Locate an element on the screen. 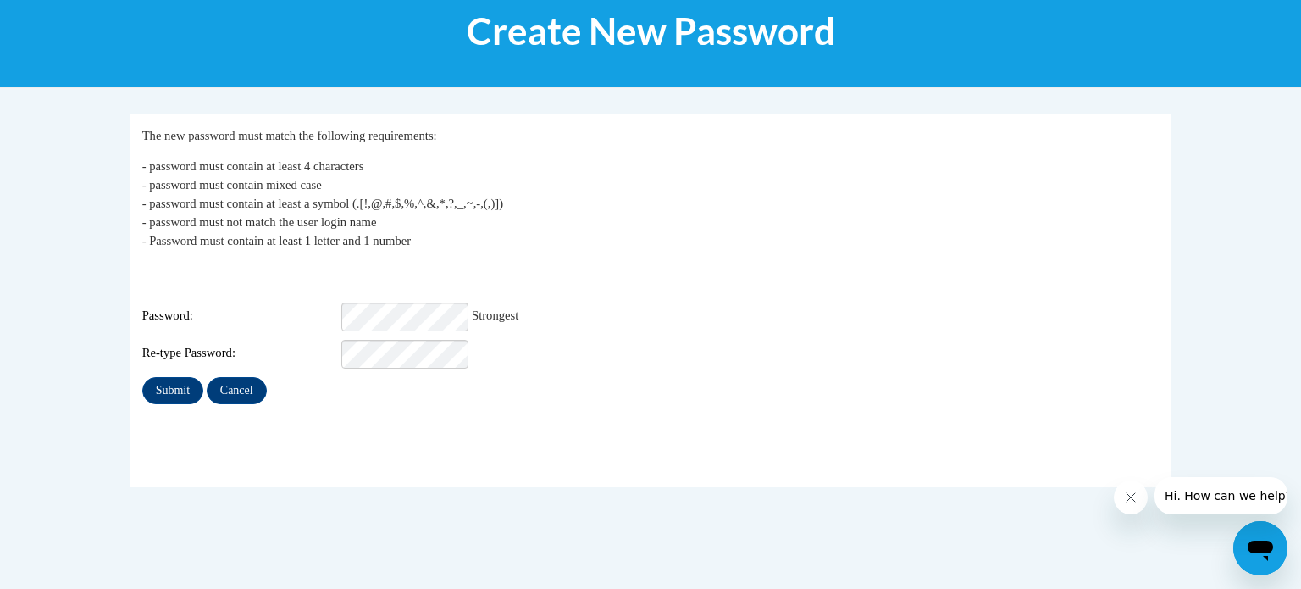 The height and width of the screenshot is (589, 1301). span: Strongest is located at coordinates (495, 315).